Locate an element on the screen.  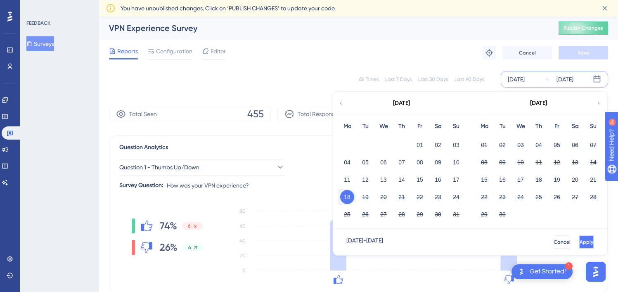
span: How was your VPN experience? is located at coordinates (208, 185).